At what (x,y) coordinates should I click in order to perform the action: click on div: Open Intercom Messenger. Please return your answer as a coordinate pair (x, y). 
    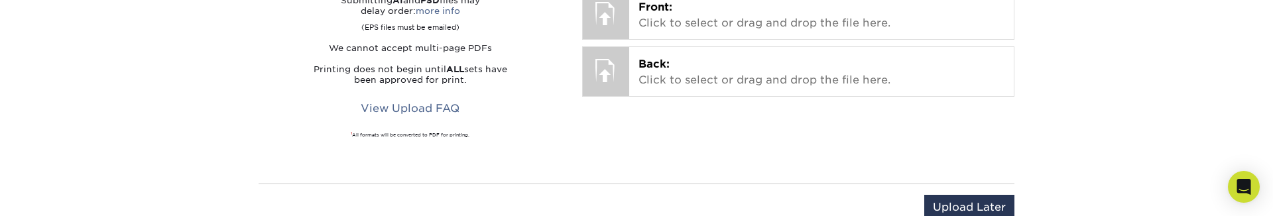
    Looking at the image, I should click on (1244, 187).